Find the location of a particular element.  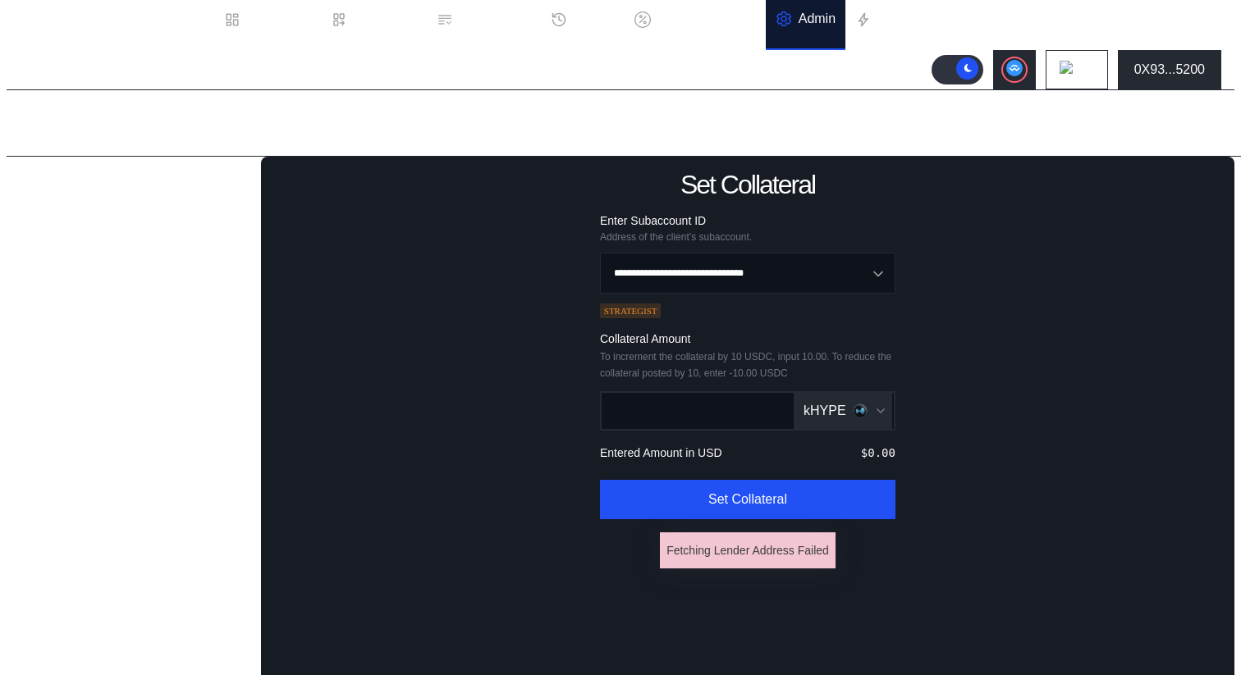

button: Set Collateral is located at coordinates (748, 500).